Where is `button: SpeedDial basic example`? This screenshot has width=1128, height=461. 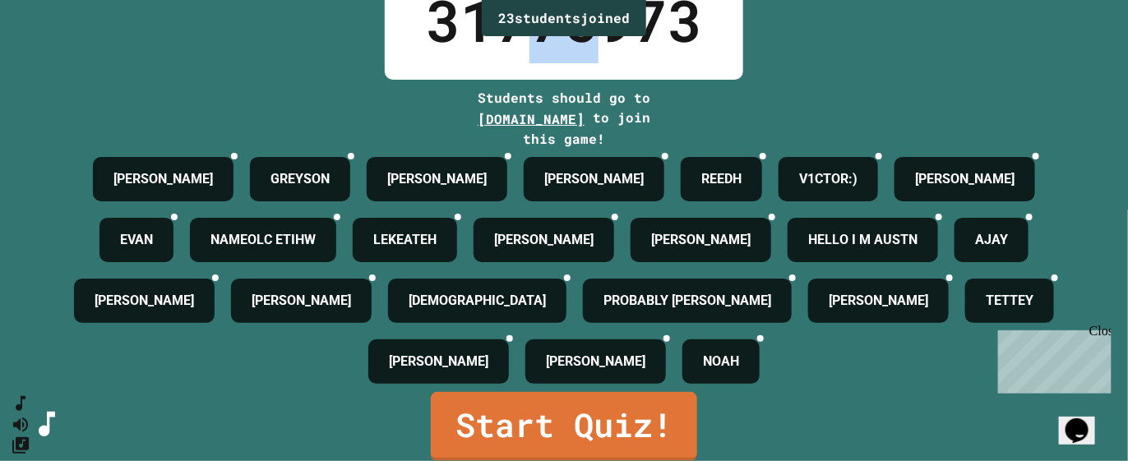
button: SpeedDial basic example is located at coordinates (21, 404).